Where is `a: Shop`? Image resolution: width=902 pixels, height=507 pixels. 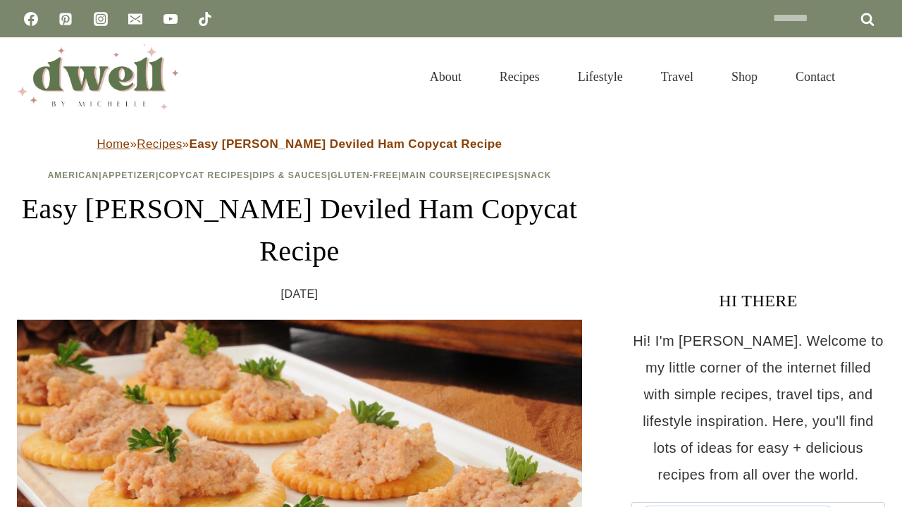
a: Shop is located at coordinates (744, 77).